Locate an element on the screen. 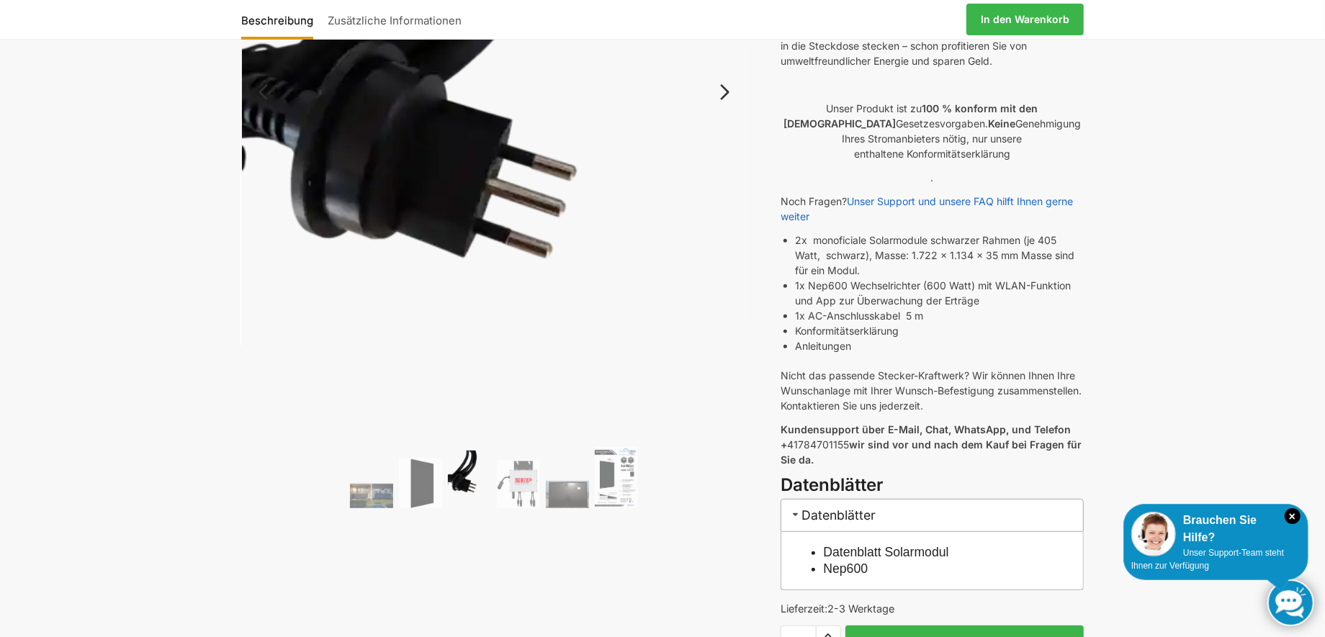  strong: Kundensupport über E-Mail, Chat, WhatsApp, und Telefon + is located at coordinates (925, 437).